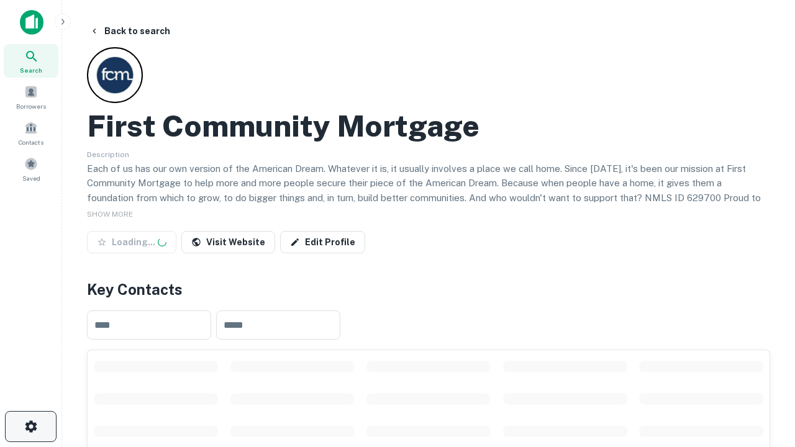  I want to click on div: Search, so click(31, 61).